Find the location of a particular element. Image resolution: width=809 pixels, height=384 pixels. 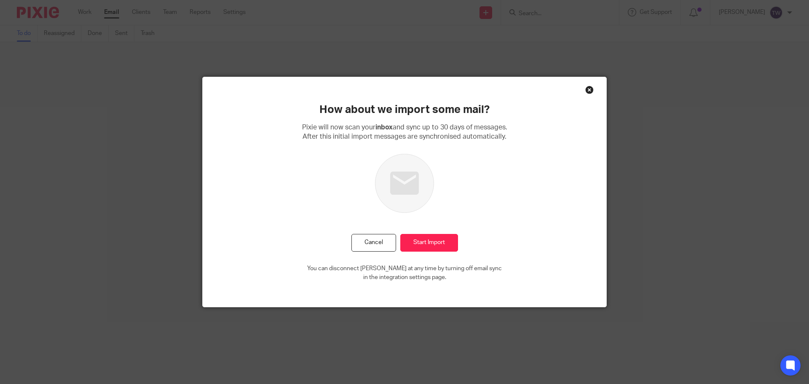

h2: How about we import some mail? is located at coordinates (405, 110).